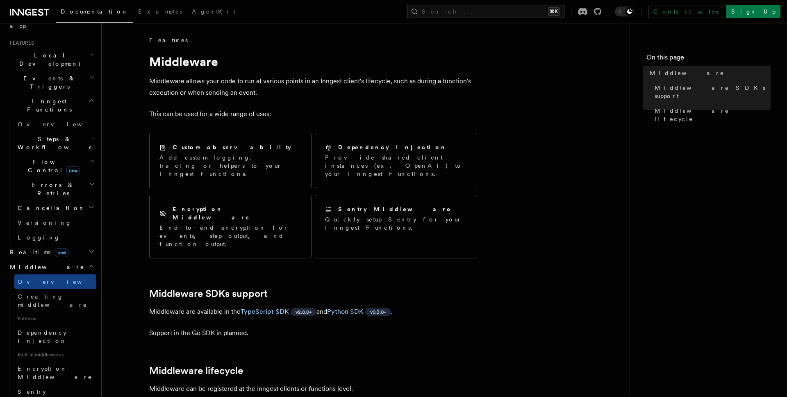 The width and height of the screenshot is (787, 397). What do you see at coordinates (313, 87) in the screenshot?
I see `p: Middleware allows your code to run at various points in an Inngest client's lifecycle, such as du...` at bounding box center [313, 87].